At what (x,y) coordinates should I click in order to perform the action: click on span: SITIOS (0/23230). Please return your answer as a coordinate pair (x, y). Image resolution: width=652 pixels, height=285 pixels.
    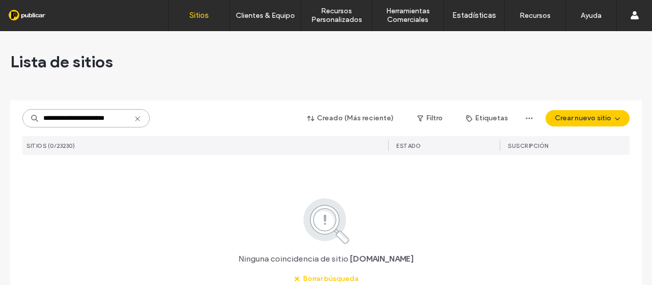
    Looking at the image, I should click on (50, 146).